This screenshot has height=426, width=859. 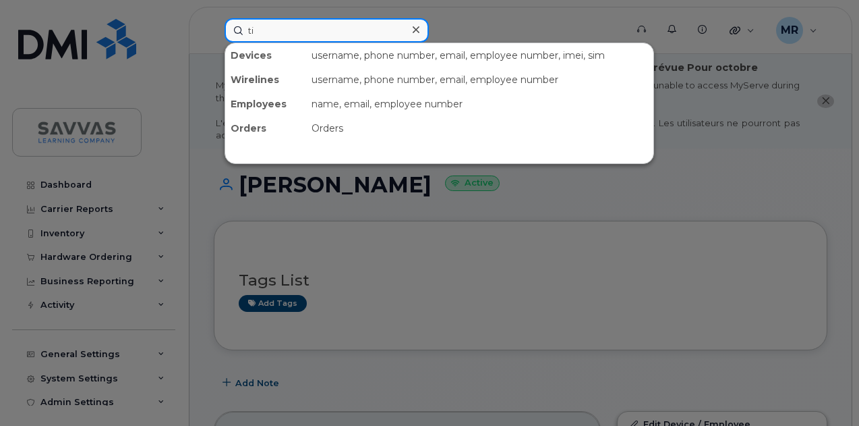 What do you see at coordinates (480, 80) in the screenshot?
I see `div: username, phone number, email, employee number` at bounding box center [480, 80].